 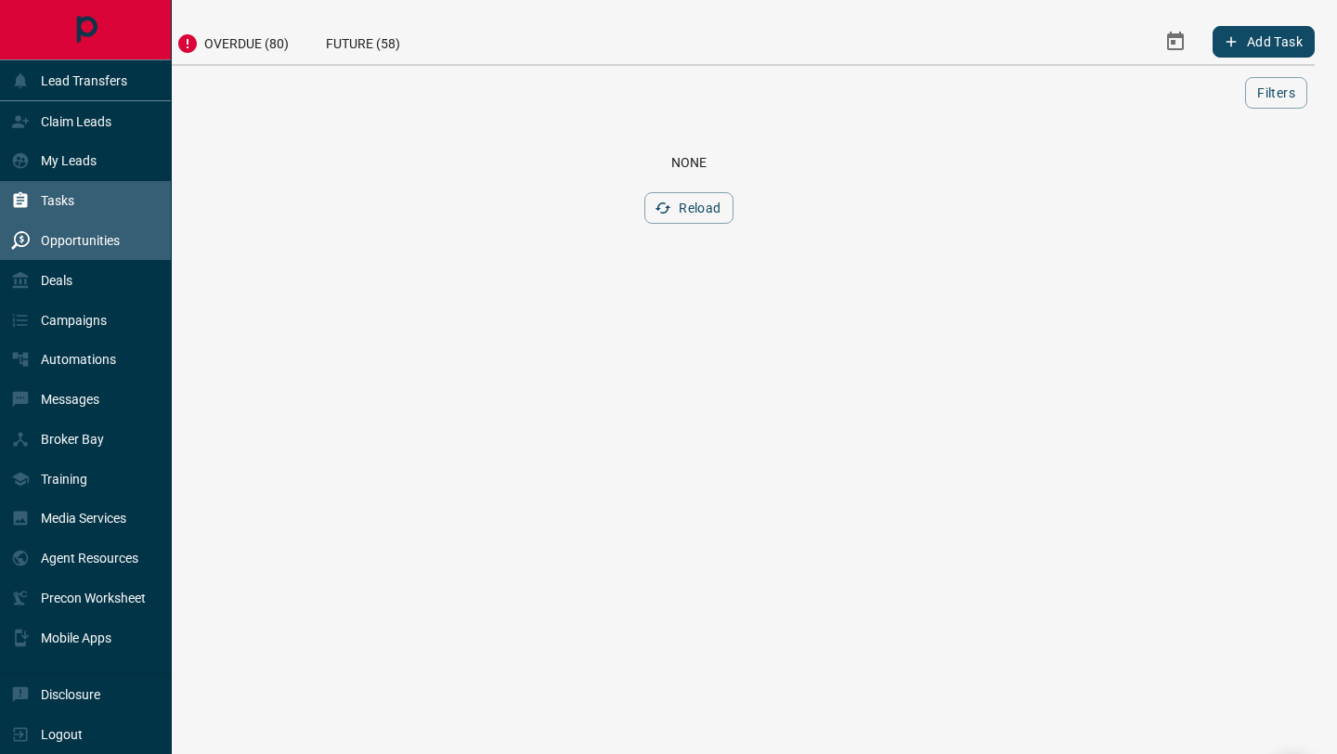 I want to click on button: Add Task, so click(x=1263, y=42).